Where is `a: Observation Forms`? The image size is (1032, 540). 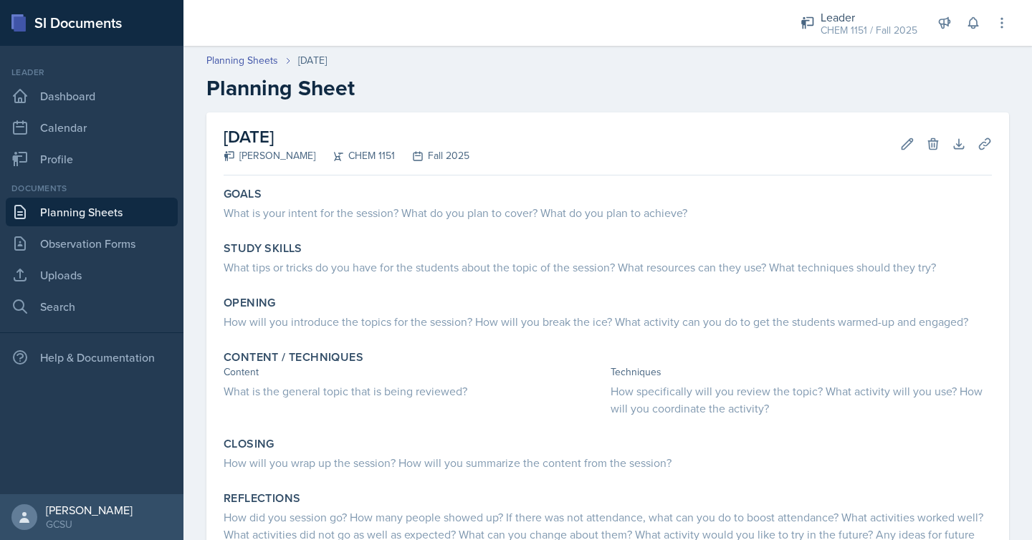
a: Observation Forms is located at coordinates (92, 244).